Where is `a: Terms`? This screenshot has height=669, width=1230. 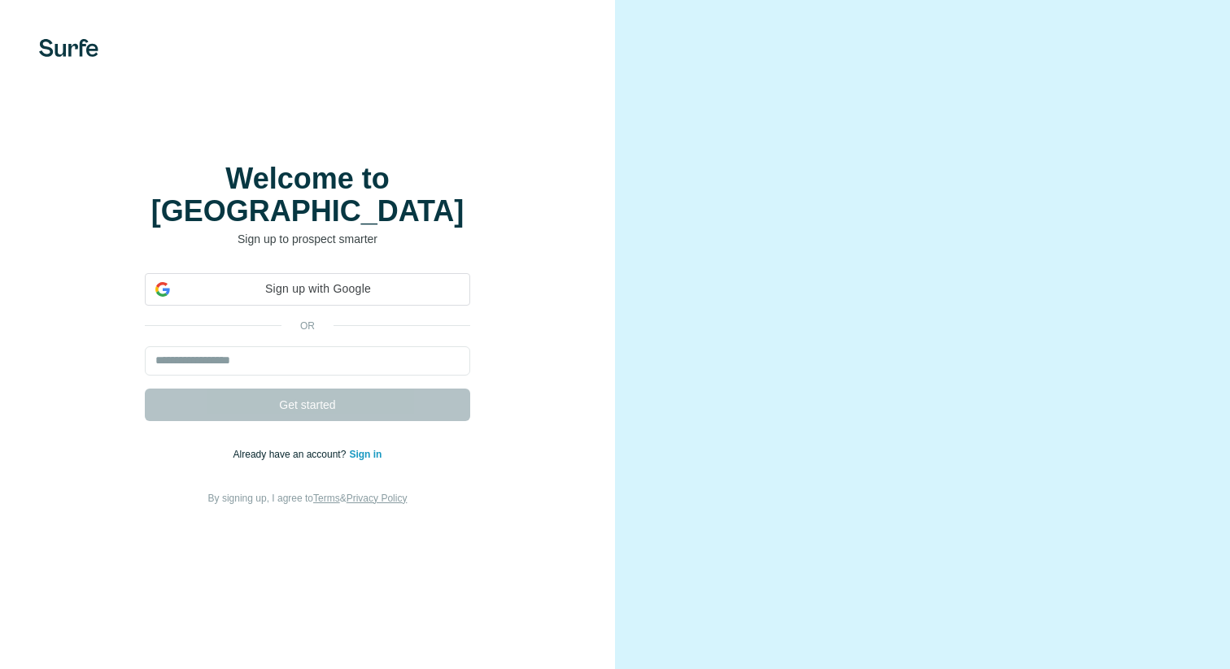 a: Terms is located at coordinates (326, 499).